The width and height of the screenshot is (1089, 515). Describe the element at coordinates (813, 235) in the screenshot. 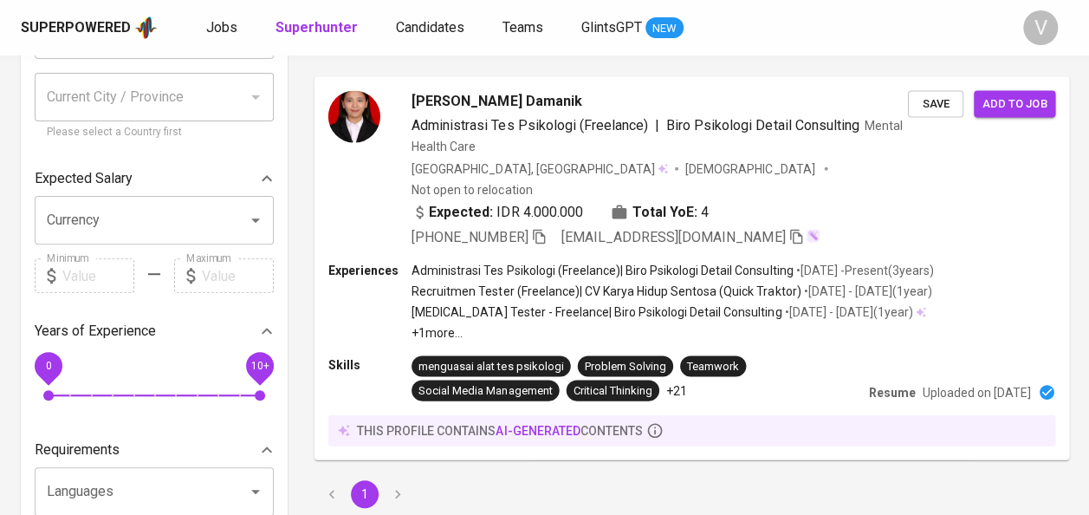

I see `img: magic_wand.svg` at that location.